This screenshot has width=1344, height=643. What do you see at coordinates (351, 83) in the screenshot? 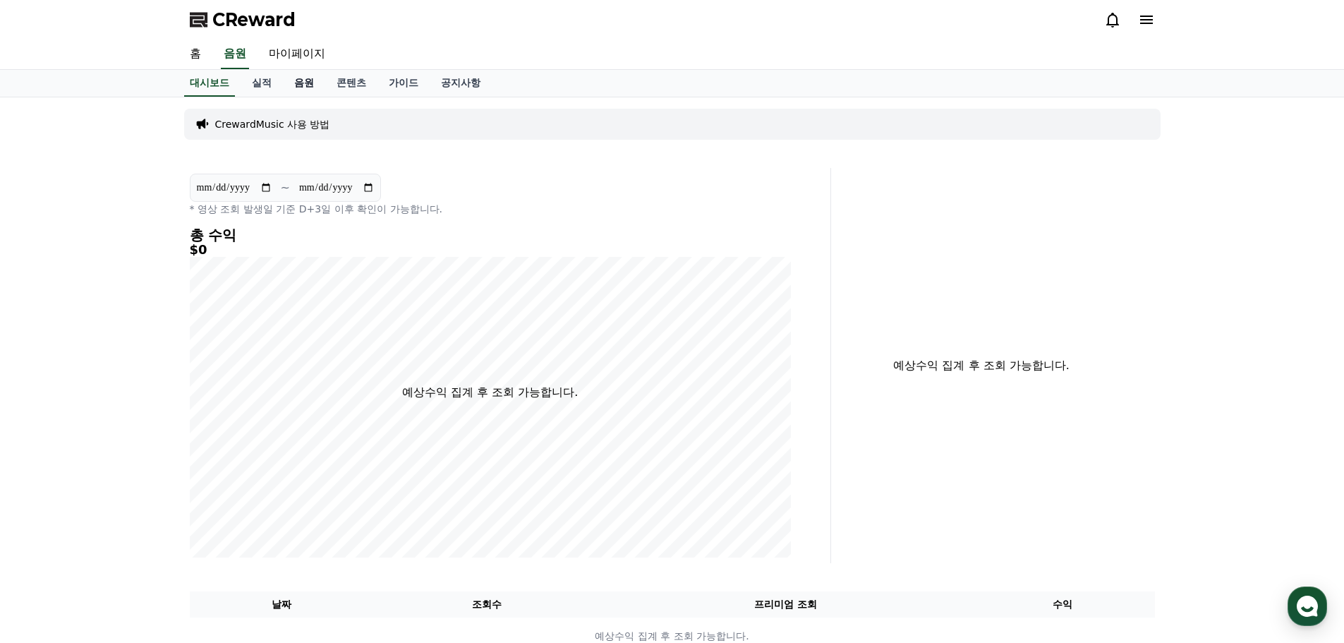
I see `a: 콘텐츠` at bounding box center [351, 83].